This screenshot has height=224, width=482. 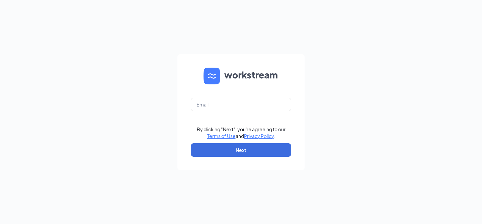 I want to click on div: By clicking "Next", you're agreeing to our and ., so click(x=241, y=133).